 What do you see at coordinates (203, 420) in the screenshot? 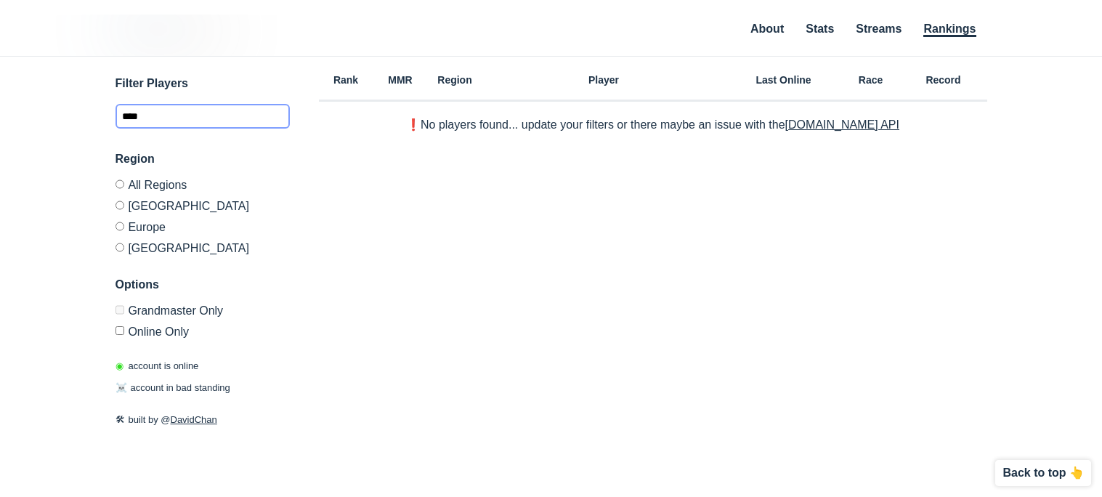
I see `p: built by @` at bounding box center [203, 420].